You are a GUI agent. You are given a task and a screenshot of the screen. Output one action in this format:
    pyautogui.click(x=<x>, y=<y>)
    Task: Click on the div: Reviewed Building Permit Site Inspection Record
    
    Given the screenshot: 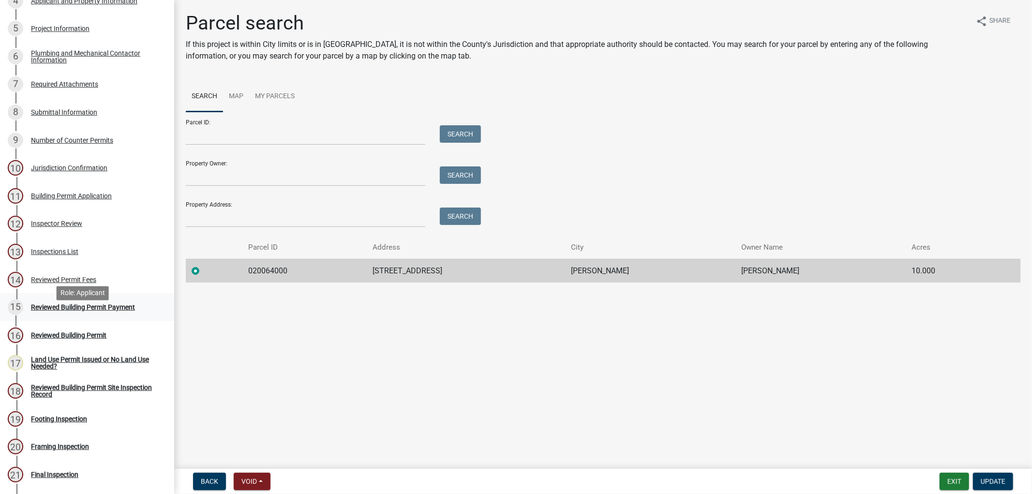 What is the action you would take?
    pyautogui.click(x=95, y=391)
    